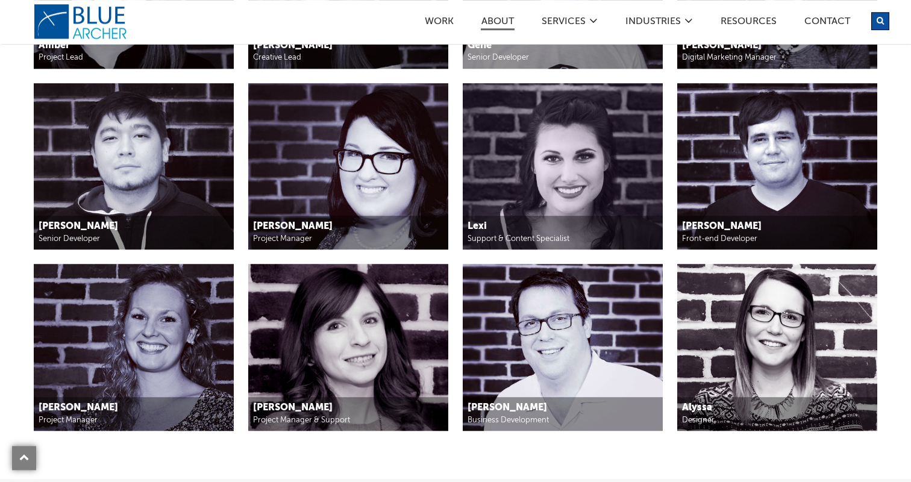 The image size is (911, 482). I want to click on div: Digital Marketing Manager, so click(777, 57).